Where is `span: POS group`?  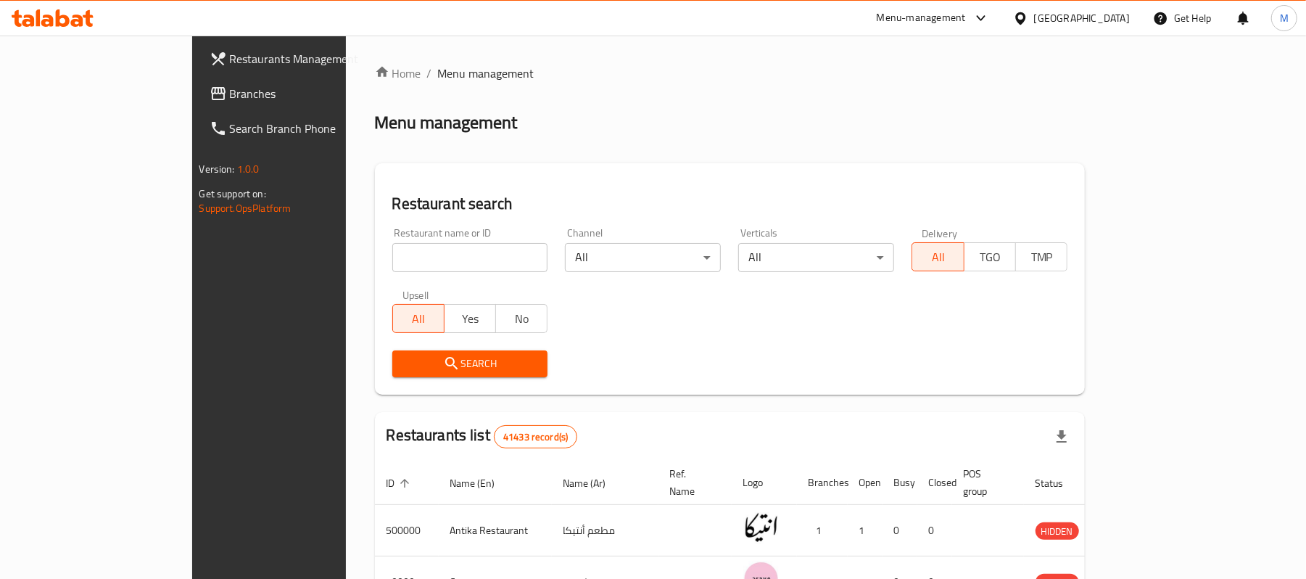 span: POS group is located at coordinates (985, 482).